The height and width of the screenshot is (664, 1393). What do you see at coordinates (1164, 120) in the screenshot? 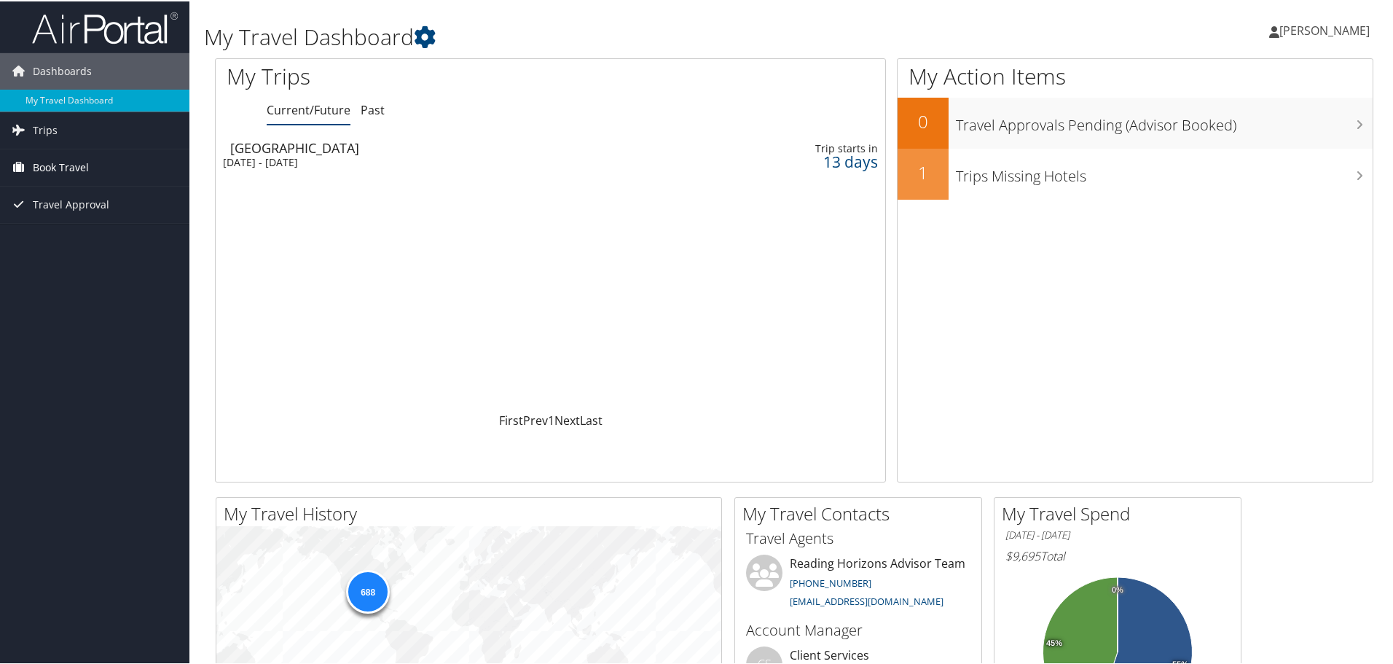
I see `h3: Travel Approvals Pending (Advisor Booked)` at bounding box center [1164, 120].